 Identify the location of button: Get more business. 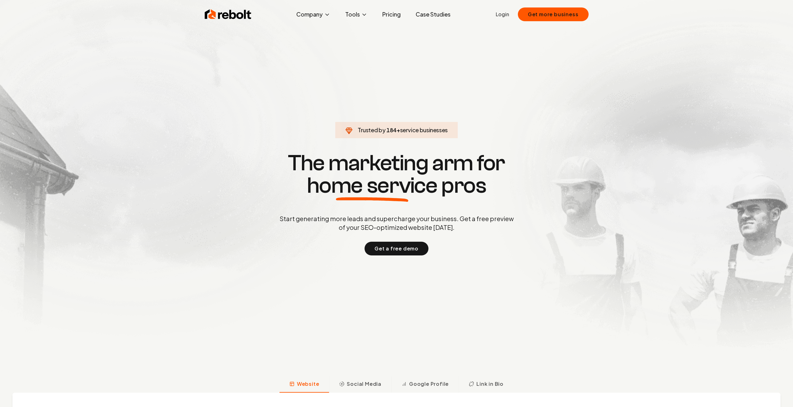
(553, 14).